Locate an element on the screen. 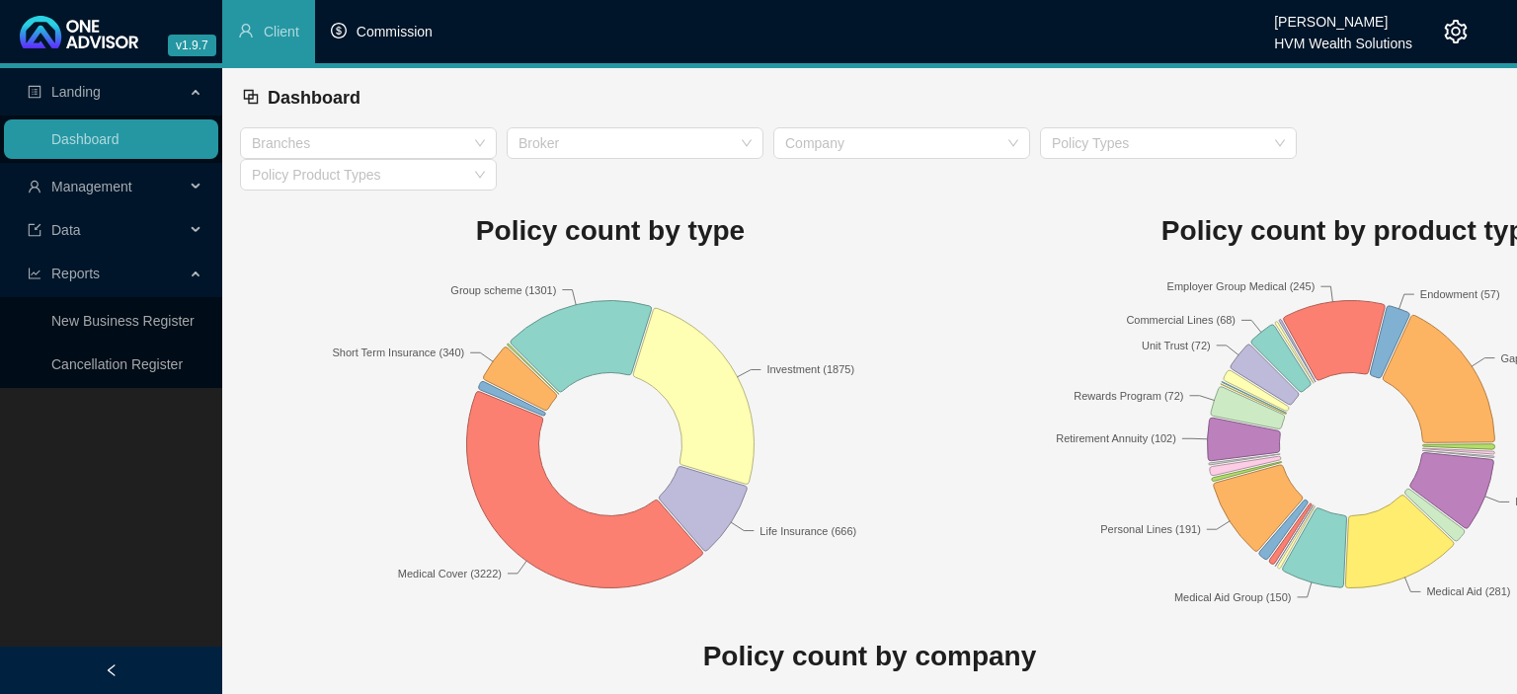 The height and width of the screenshot is (694, 1517). span: line-chart is located at coordinates (35, 274).